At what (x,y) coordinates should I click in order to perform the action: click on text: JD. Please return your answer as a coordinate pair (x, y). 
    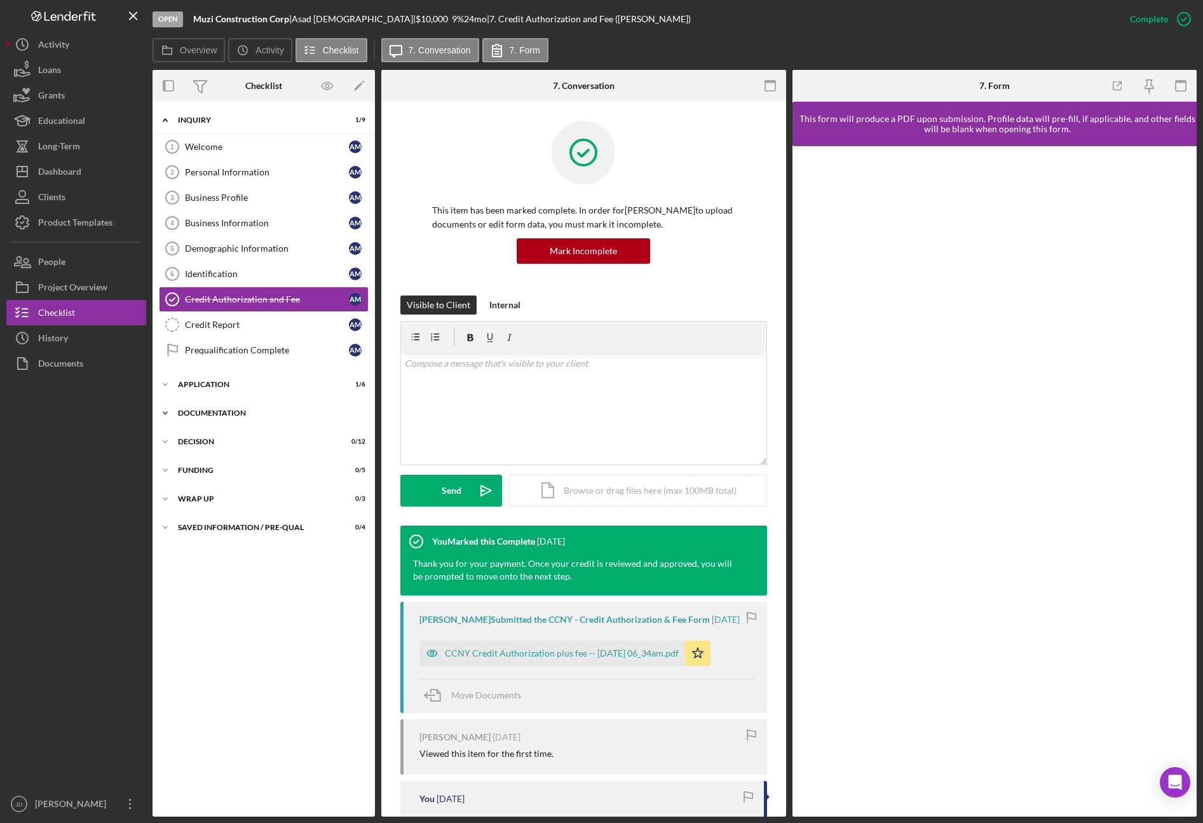
    Looking at the image, I should click on (19, 804).